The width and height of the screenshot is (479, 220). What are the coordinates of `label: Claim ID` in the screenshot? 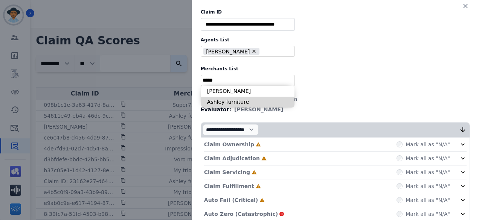 It's located at (335, 12).